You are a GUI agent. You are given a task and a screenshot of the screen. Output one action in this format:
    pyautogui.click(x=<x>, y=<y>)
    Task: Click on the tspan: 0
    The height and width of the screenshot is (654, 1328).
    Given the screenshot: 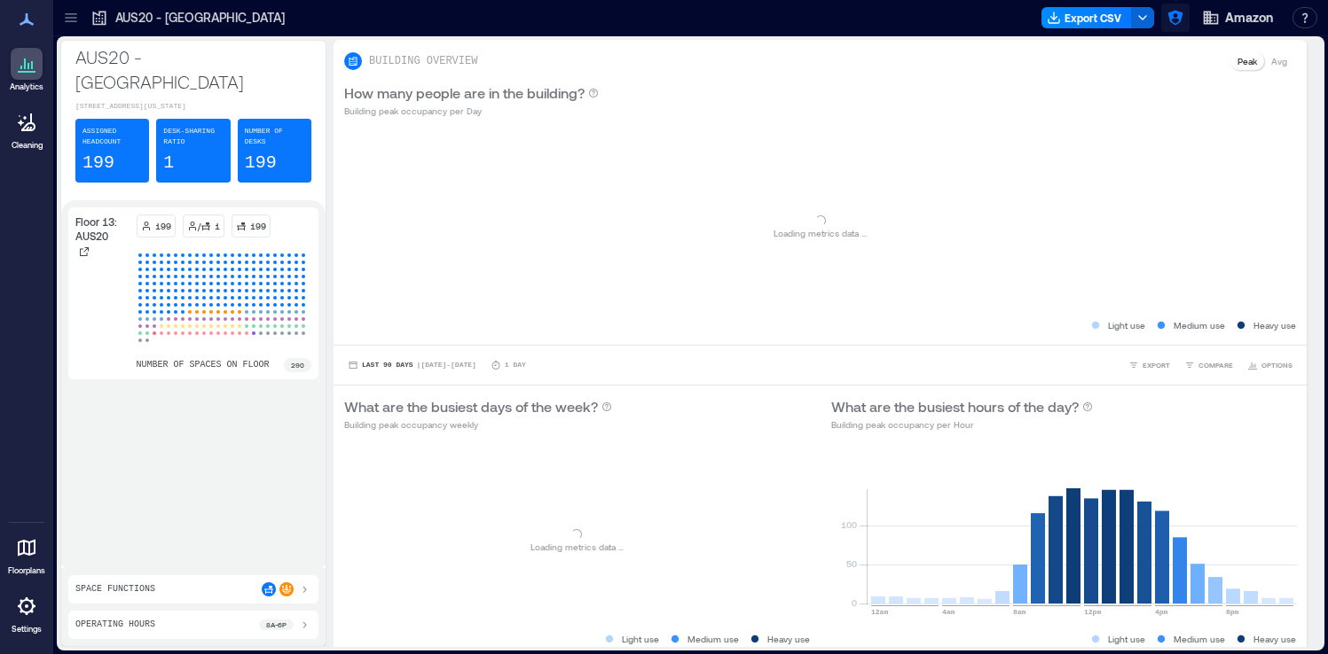 What is the action you would take?
    pyautogui.click(x=853, y=603)
    